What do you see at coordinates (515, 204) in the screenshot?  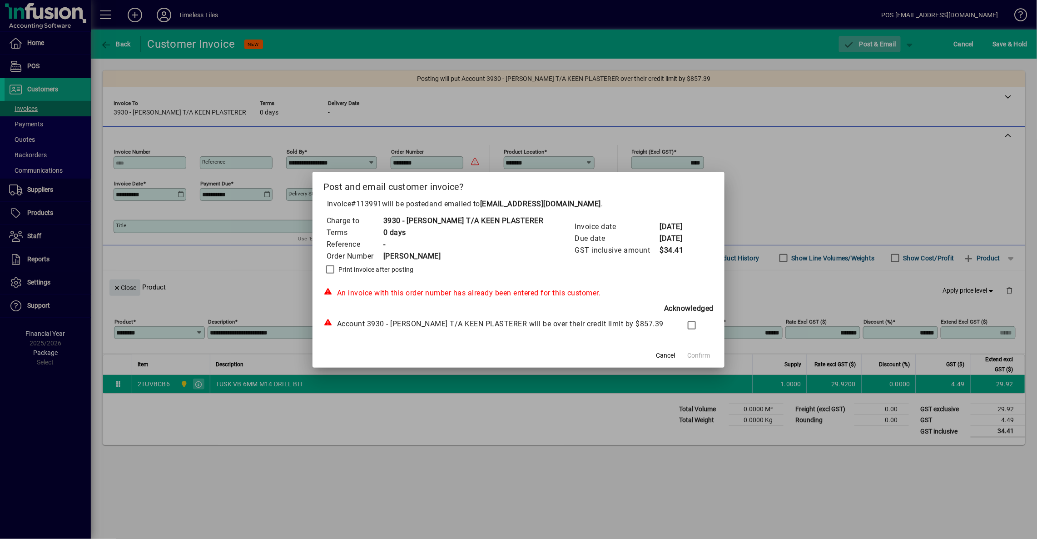 I see `span: and emailed to` at bounding box center [515, 204].